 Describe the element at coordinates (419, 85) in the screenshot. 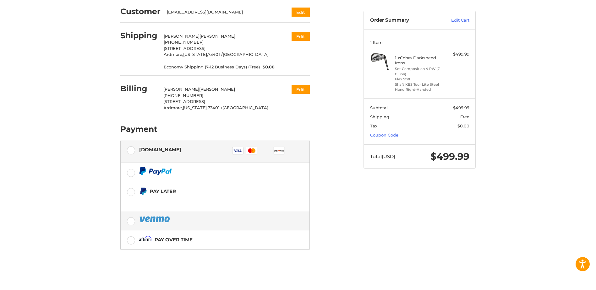

I see `li: Shaft KBS Tour Lite Steel` at that location.